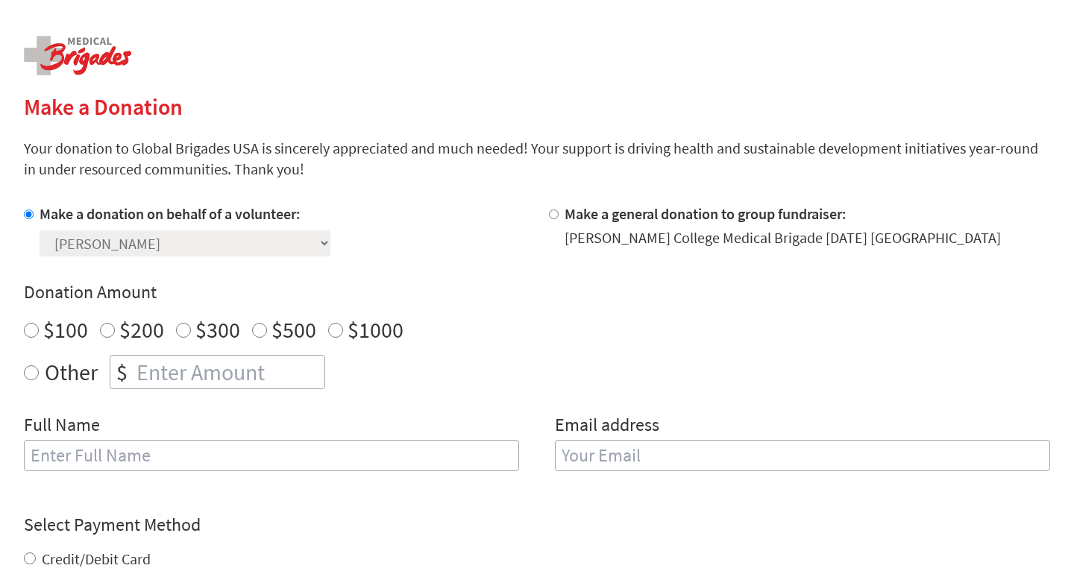  I want to click on img: logo-medical.png, so click(78, 55).